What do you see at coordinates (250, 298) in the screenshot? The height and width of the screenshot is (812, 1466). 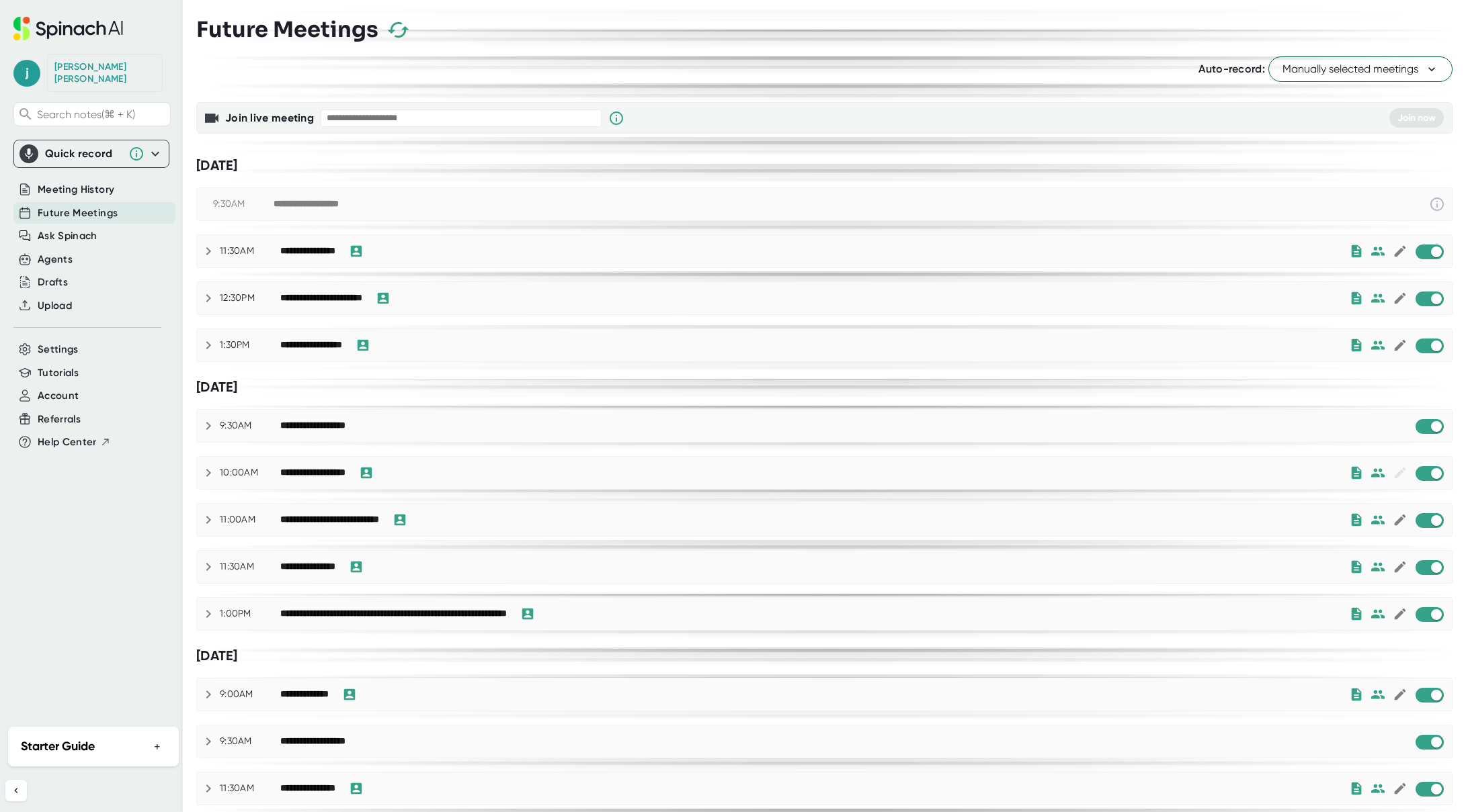 I see `div: 12:30PM` at bounding box center [250, 298].